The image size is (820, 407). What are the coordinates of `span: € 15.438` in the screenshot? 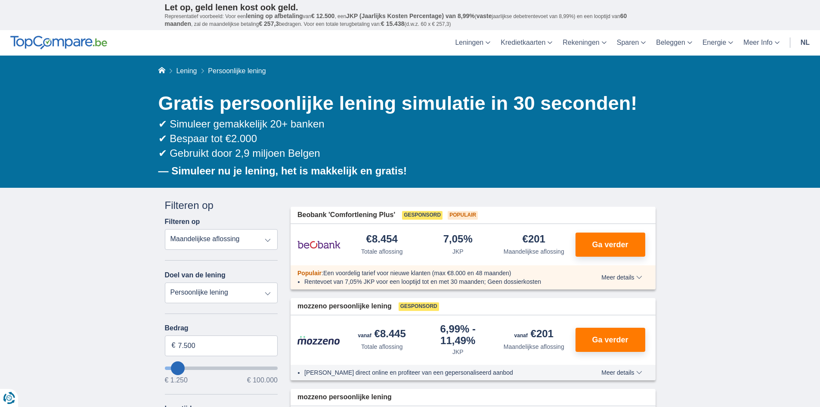 It's located at (393, 24).